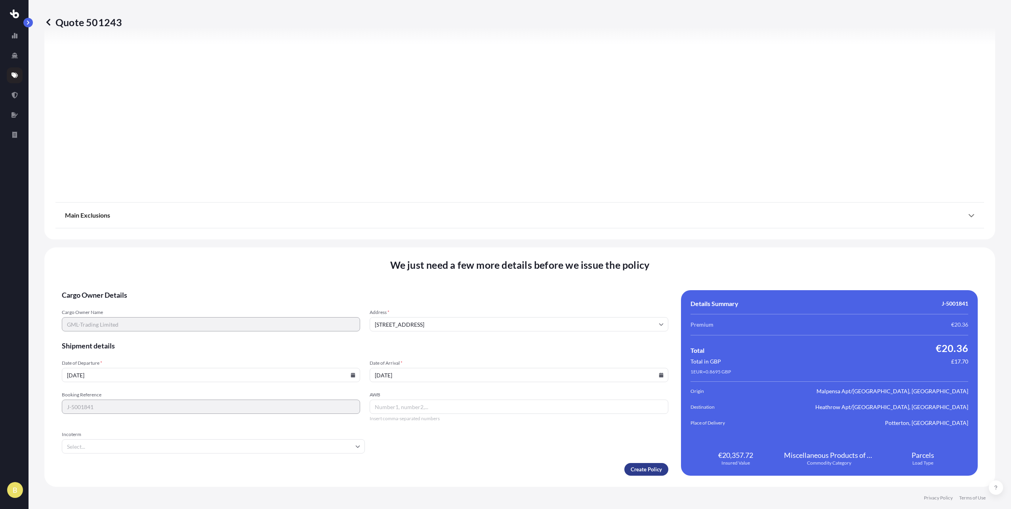  I want to click on p: Terms of Use, so click(972, 497).